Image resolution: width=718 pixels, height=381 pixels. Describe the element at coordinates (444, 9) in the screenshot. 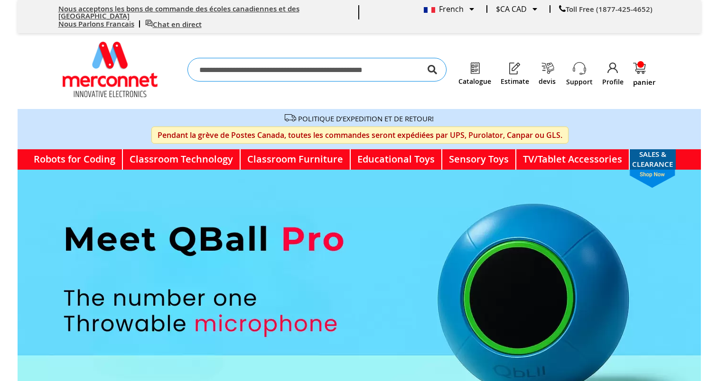

I see `span: French` at that location.